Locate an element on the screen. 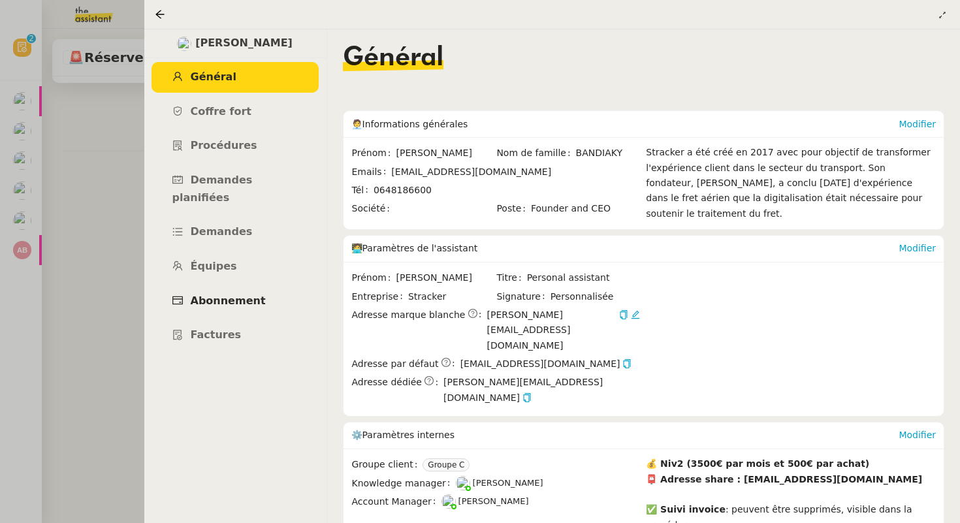  span: Coffre fort is located at coordinates (221, 111).